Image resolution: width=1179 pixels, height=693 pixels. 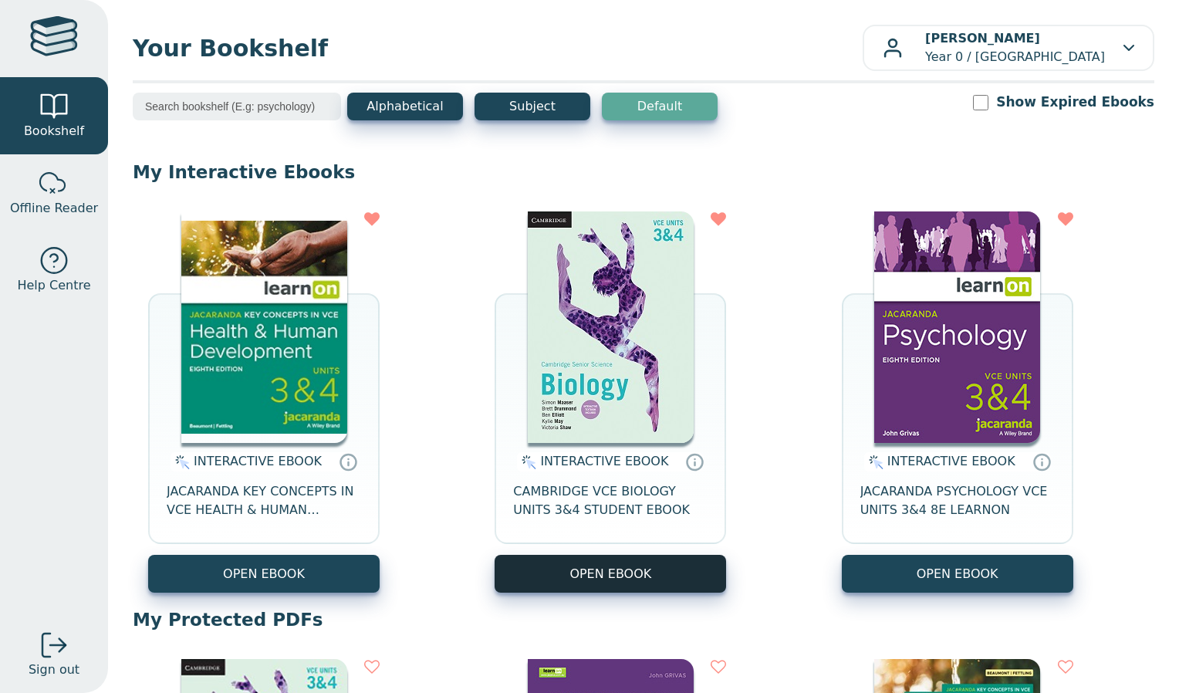 I want to click on label: Show Expired Ebooks, so click(x=1075, y=102).